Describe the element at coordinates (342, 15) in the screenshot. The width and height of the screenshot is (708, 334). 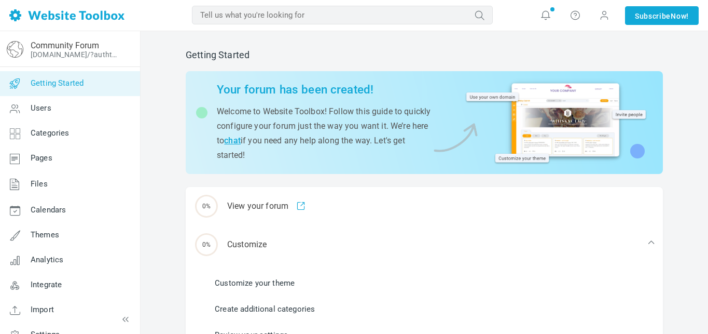
I see `input: Tell us what you're looking for` at that location.